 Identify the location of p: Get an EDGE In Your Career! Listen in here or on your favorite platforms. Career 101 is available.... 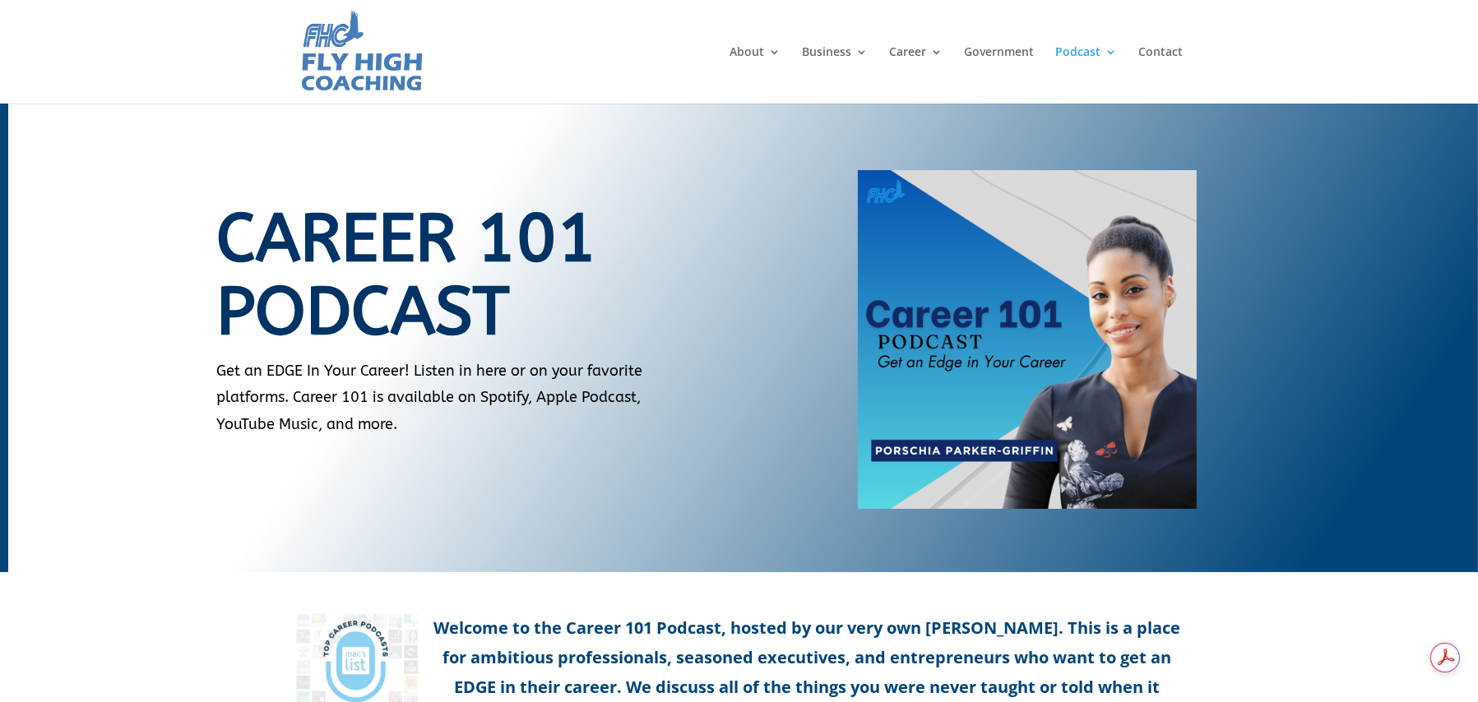
(459, 397).